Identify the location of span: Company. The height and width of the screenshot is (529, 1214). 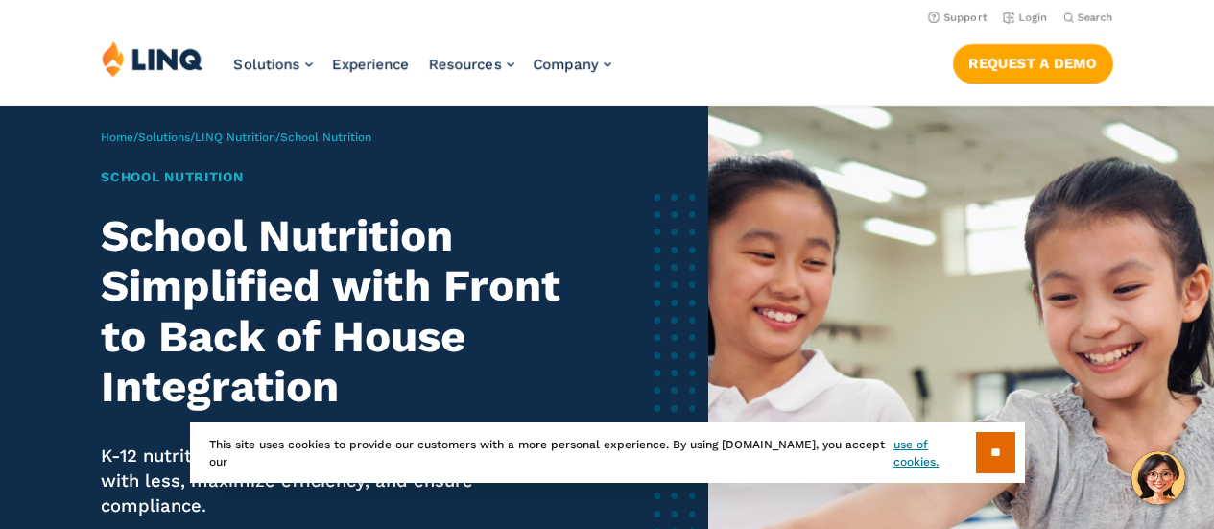
(566, 64).